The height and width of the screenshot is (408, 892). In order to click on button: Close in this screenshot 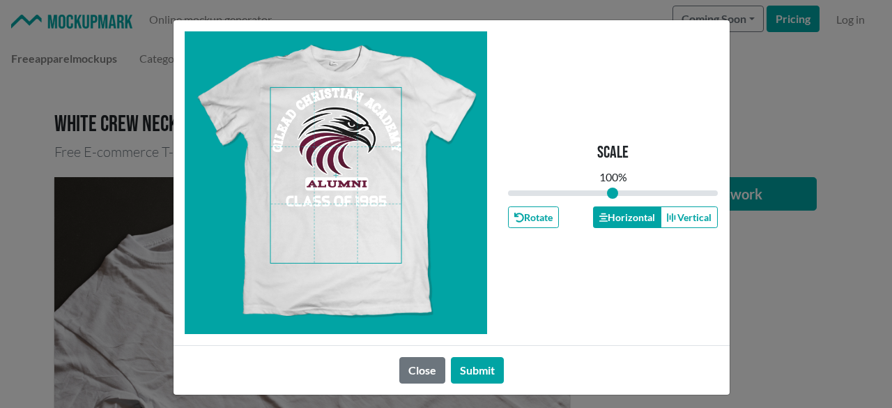, I will do `click(422, 370)`.